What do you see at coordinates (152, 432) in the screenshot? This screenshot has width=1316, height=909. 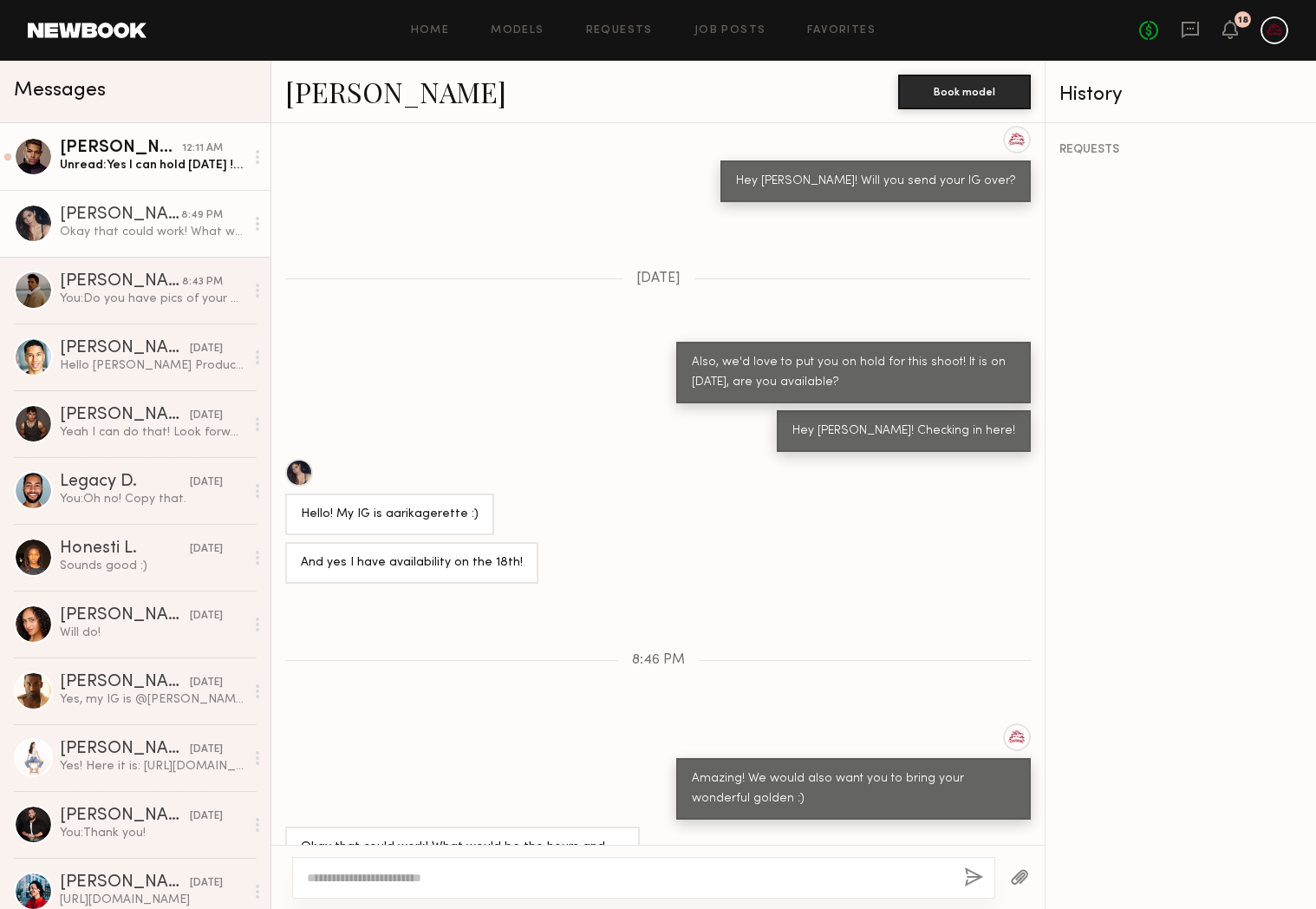 I see `div: Yeah I can do that! Look forward to hear back from you` at bounding box center [152, 432].